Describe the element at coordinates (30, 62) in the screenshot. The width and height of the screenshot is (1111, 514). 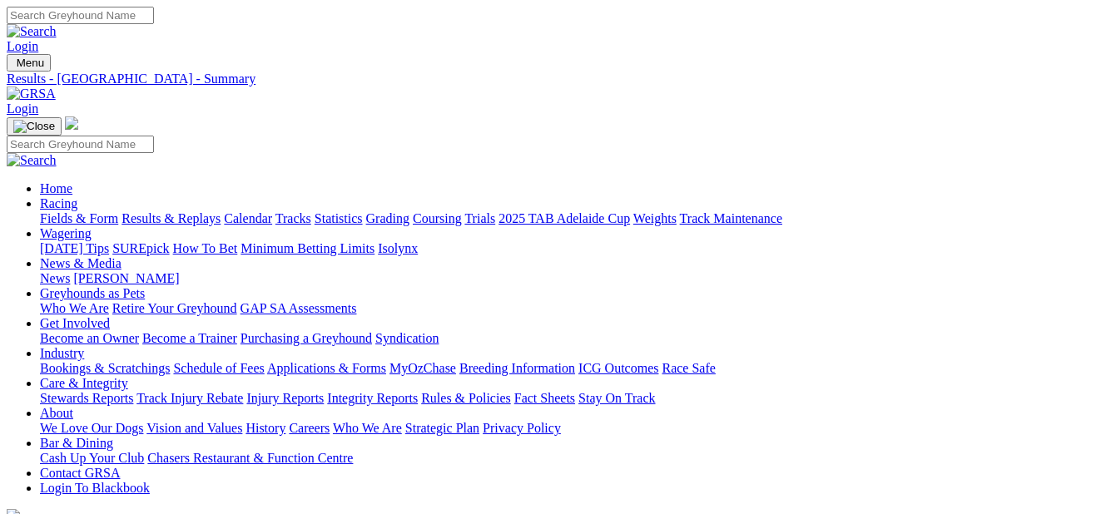
I see `span: Menu` at that location.